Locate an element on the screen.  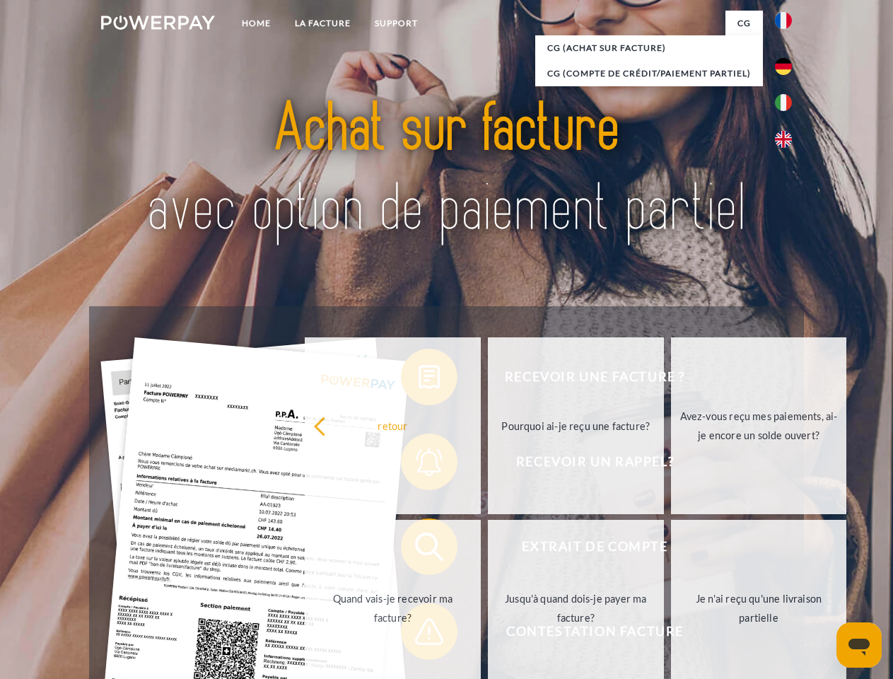
img: de is located at coordinates (784, 66).